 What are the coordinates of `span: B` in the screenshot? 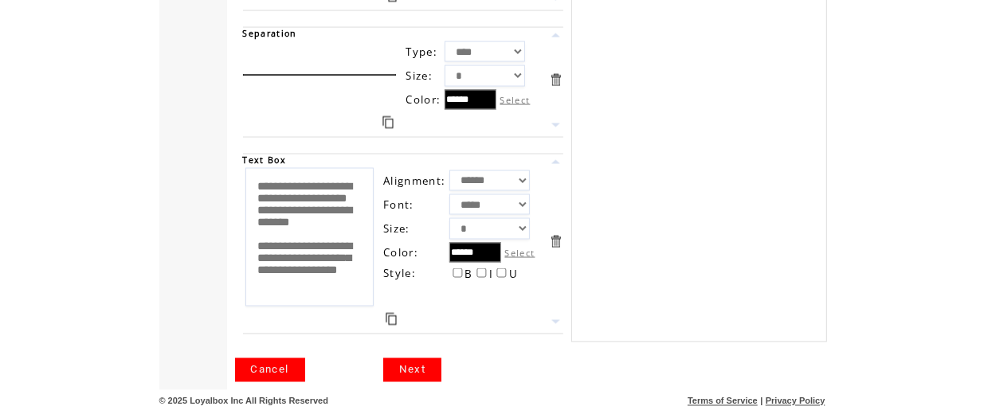 It's located at (469, 274).